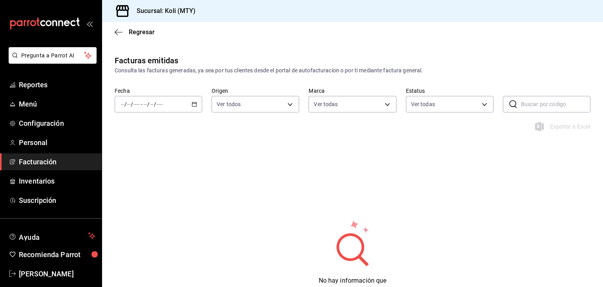 This screenshot has height=287, width=603. Describe the element at coordinates (556, 104) in the screenshot. I see `input: Buscar por código` at that location.